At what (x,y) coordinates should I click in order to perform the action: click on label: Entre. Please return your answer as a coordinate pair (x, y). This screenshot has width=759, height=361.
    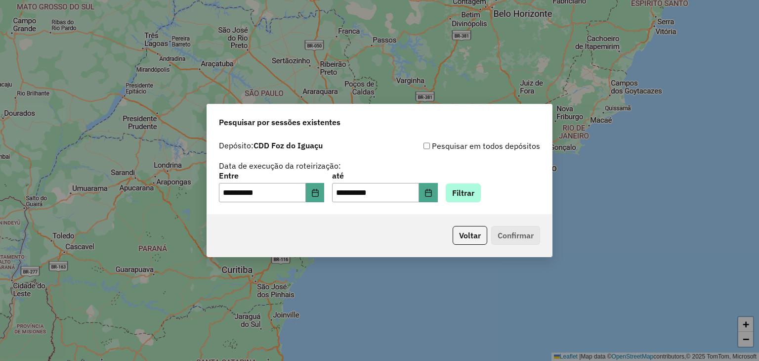
    Looking at the image, I should click on (271, 175).